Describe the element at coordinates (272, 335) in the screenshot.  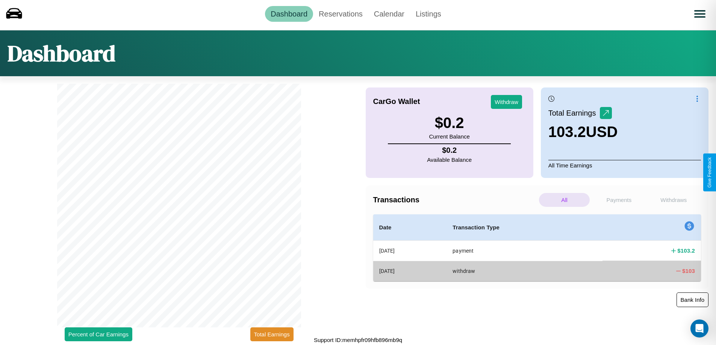
I see `button: Total Earnings` at that location.